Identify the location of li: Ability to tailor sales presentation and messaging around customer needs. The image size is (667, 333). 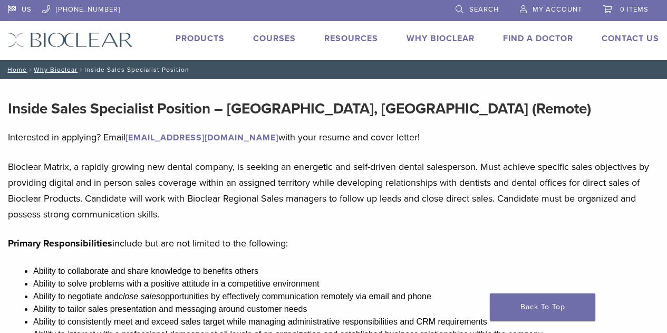
(346, 309).